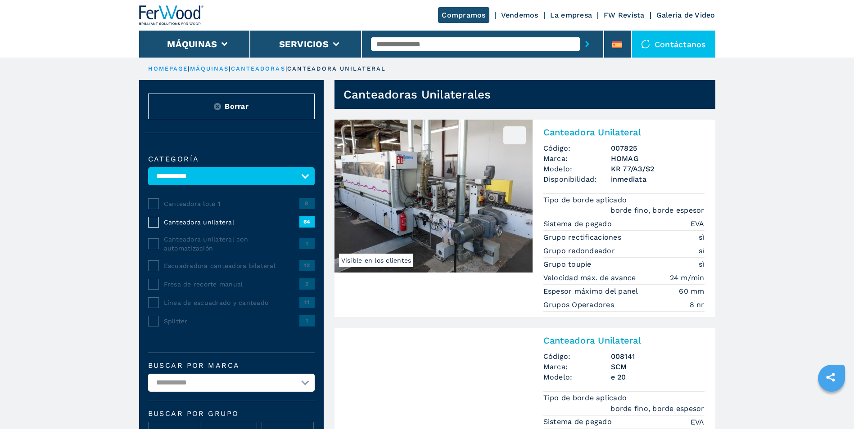 The height and width of the screenshot is (429, 854). What do you see at coordinates (592, 292) in the screenshot?
I see `p: Espesor máximo del panel` at bounding box center [592, 292].